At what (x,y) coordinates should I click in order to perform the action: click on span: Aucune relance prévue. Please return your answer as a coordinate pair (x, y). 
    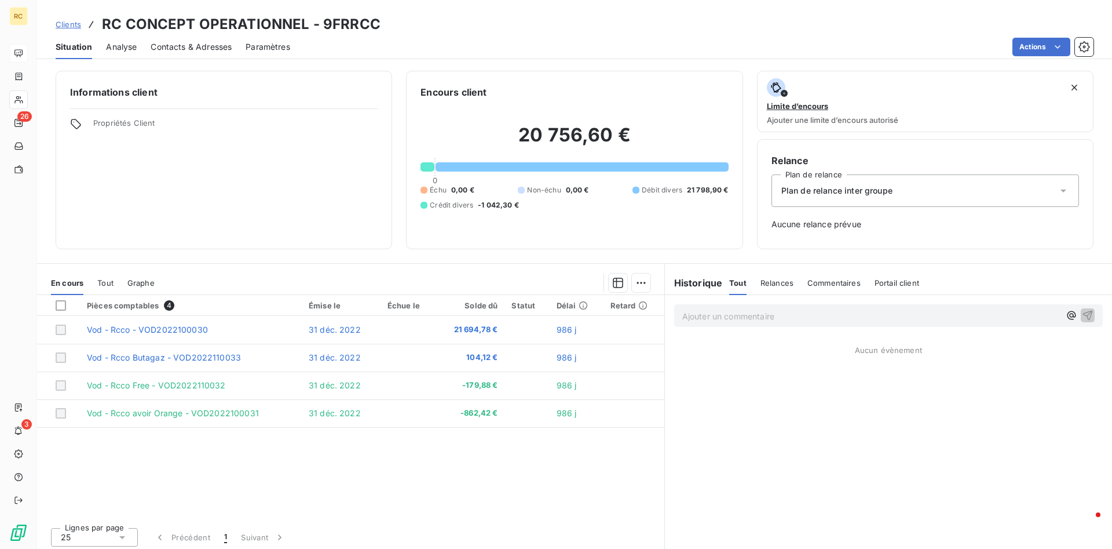
    Looking at the image, I should click on (925, 224).